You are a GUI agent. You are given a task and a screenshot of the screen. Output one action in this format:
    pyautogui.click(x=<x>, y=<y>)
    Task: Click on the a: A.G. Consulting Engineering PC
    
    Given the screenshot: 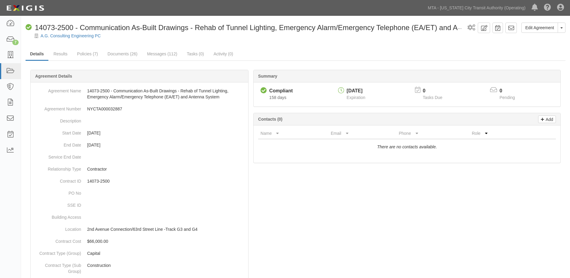 What is the action you would take?
    pyautogui.click(x=71, y=36)
    